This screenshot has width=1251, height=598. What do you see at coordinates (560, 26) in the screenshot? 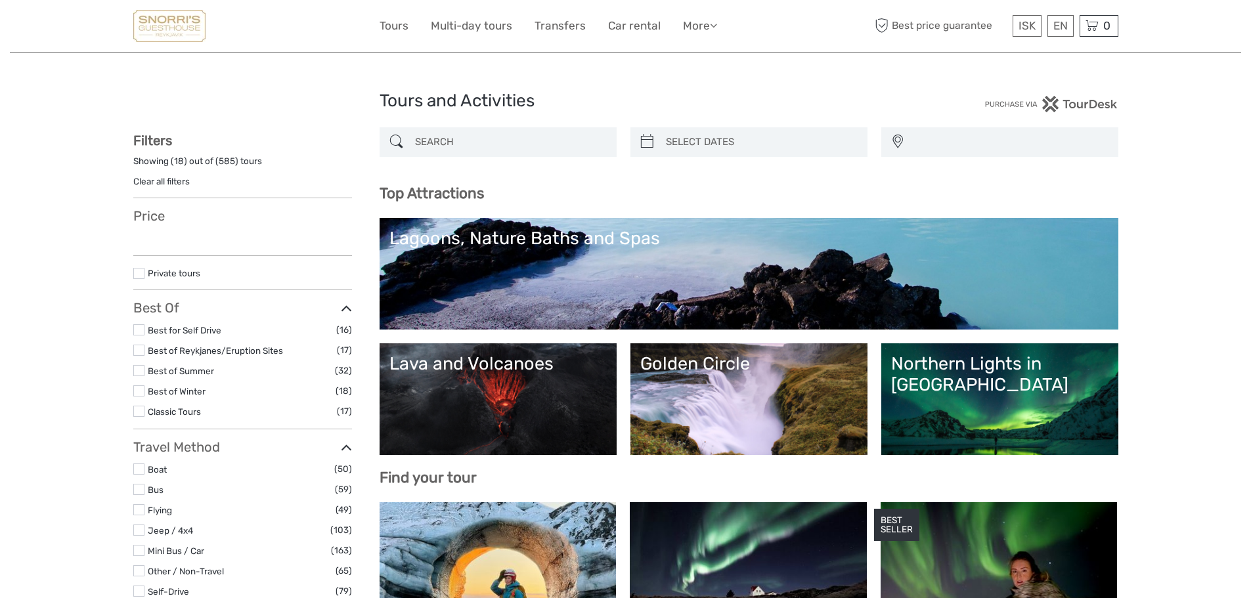
I see `a: Transfers` at bounding box center [560, 26].